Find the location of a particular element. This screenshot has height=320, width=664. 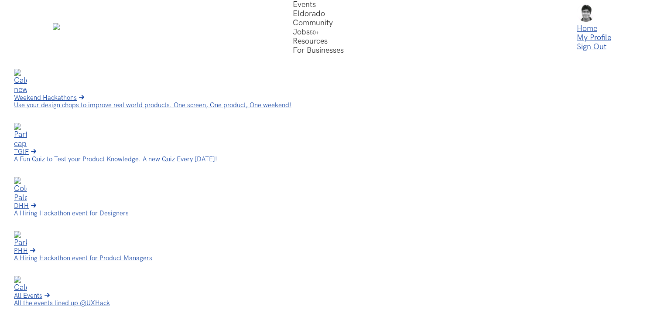

a: Calendar newWeekend HackathonsUse your design chops to improve real world products. One screen, O... is located at coordinates (332, 89).